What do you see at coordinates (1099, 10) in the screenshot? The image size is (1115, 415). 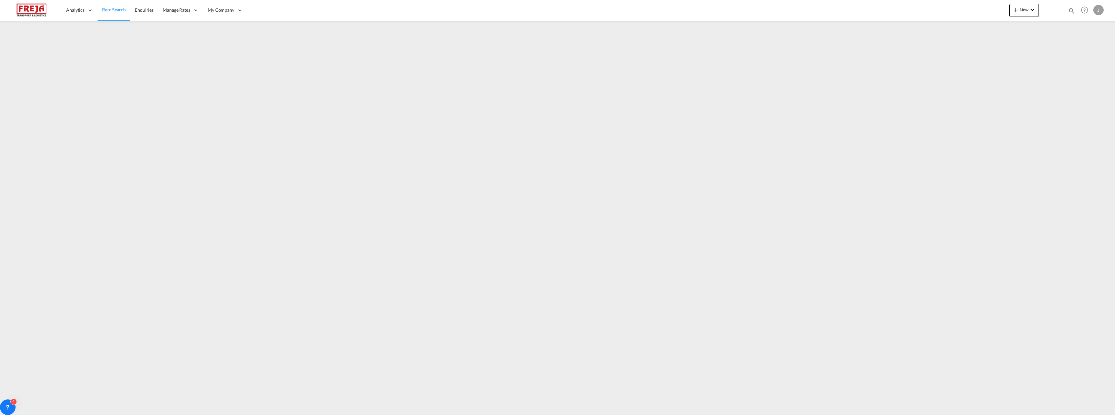 I see `div: J` at bounding box center [1099, 10].